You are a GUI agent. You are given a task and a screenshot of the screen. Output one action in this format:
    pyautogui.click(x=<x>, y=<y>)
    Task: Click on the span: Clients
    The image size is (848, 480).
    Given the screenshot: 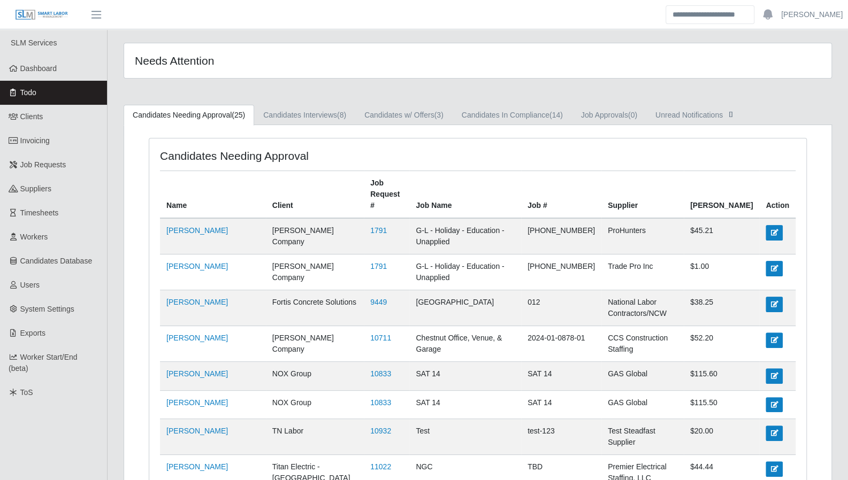 What is the action you would take?
    pyautogui.click(x=32, y=117)
    